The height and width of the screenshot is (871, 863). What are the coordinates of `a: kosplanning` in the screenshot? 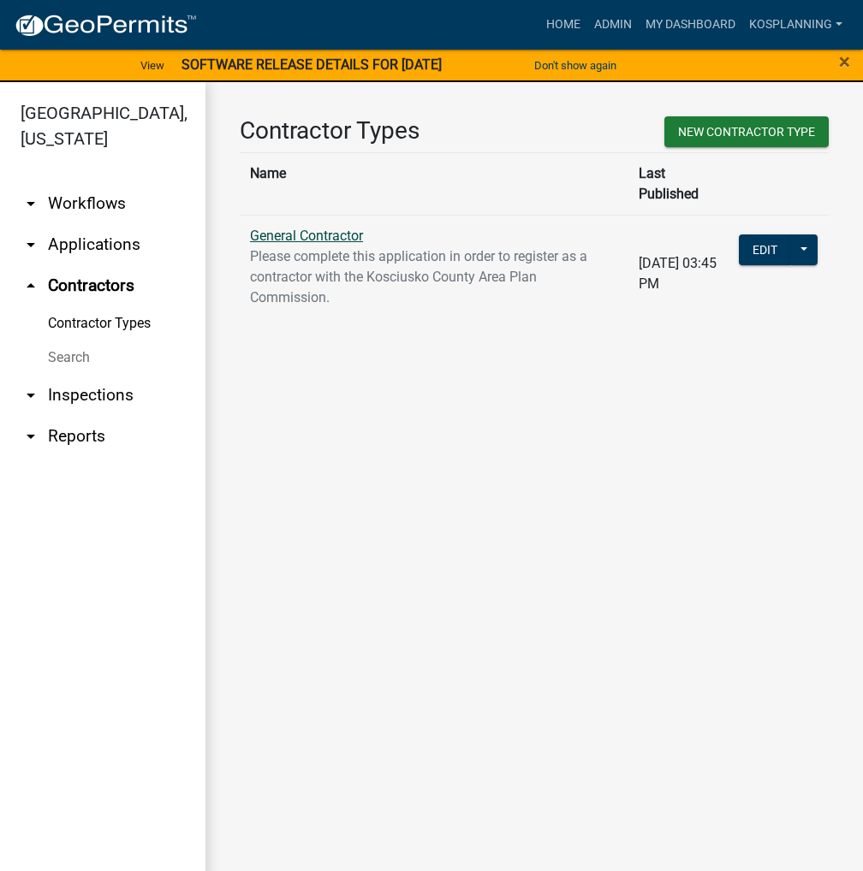 It's located at (795, 25).